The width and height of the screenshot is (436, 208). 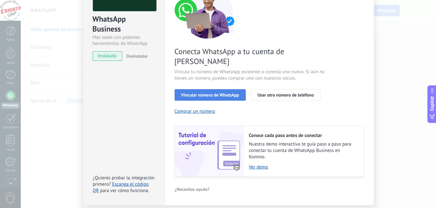 I want to click on span: Vincular número de WhatsApp, so click(x=210, y=95).